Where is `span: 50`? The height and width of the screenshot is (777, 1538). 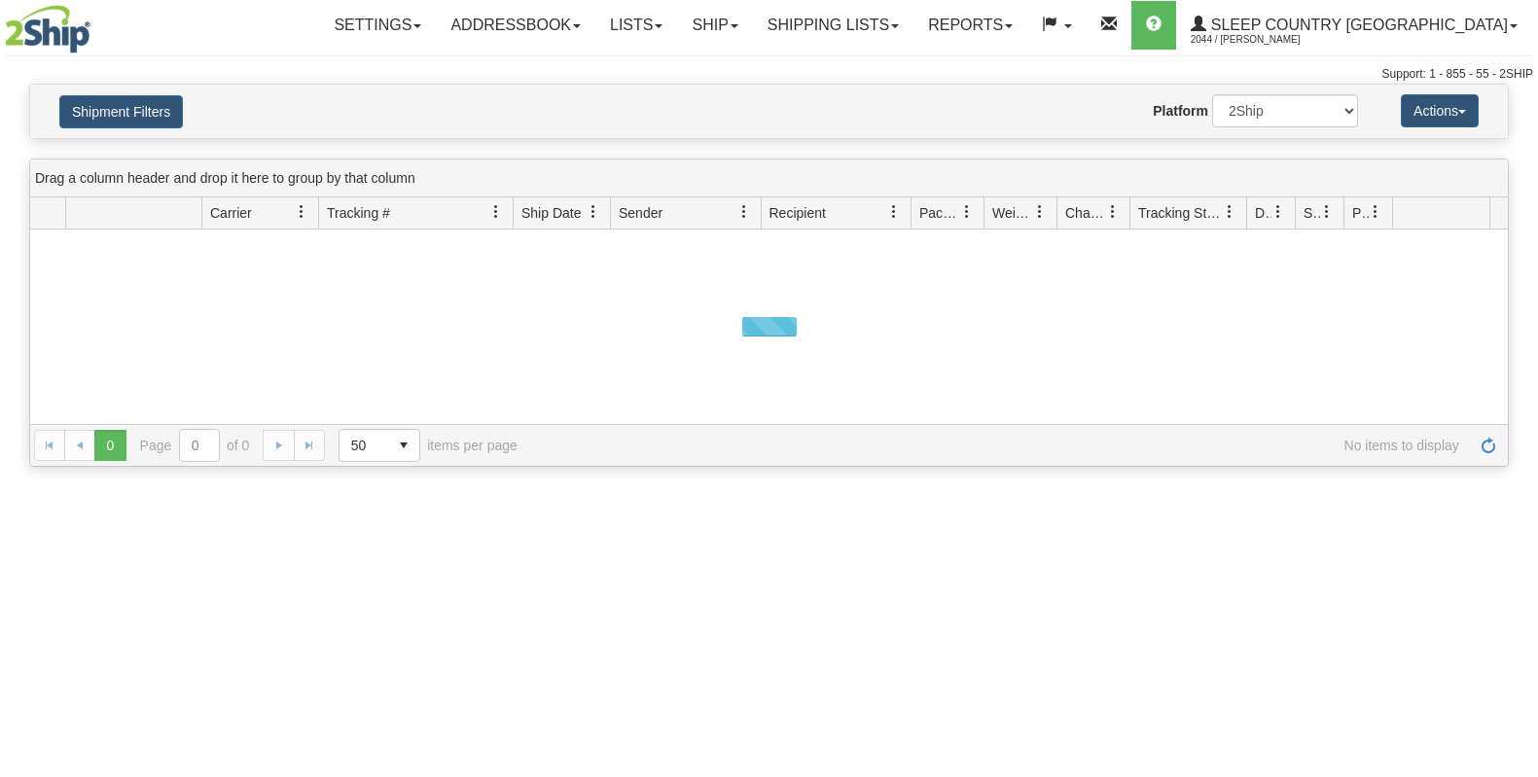
span: 50 is located at coordinates (364, 446).